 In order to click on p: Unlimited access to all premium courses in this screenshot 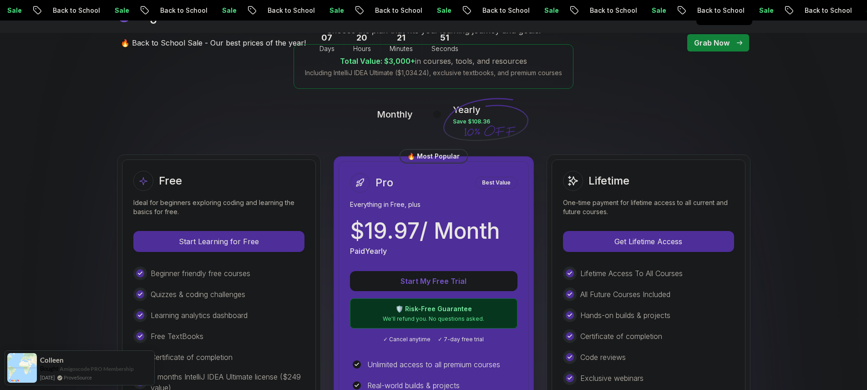, I will do `click(434, 364)`.